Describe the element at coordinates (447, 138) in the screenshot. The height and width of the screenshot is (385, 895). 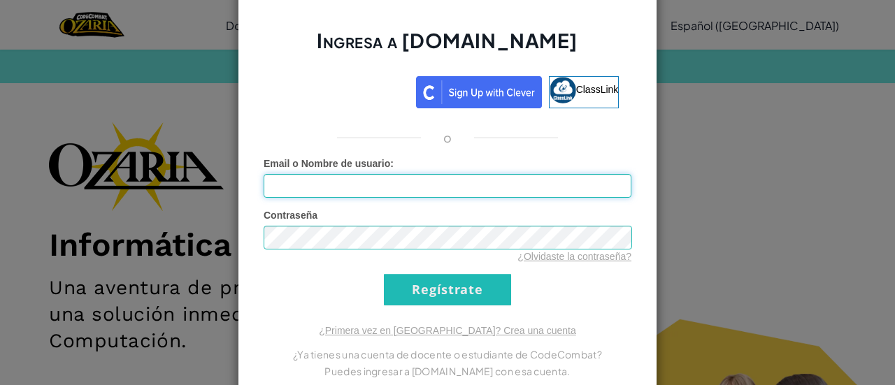
I see `p: o` at that location.